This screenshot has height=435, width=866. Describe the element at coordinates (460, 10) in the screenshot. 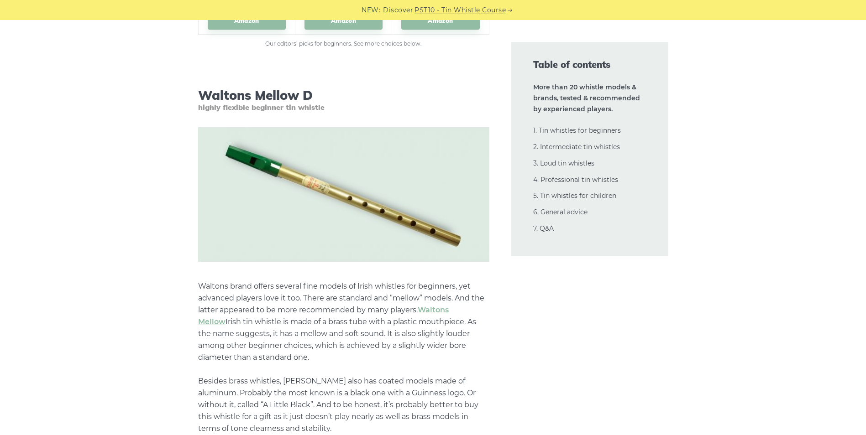

I see `a: PST10 - Tin Whistle Course` at that location.